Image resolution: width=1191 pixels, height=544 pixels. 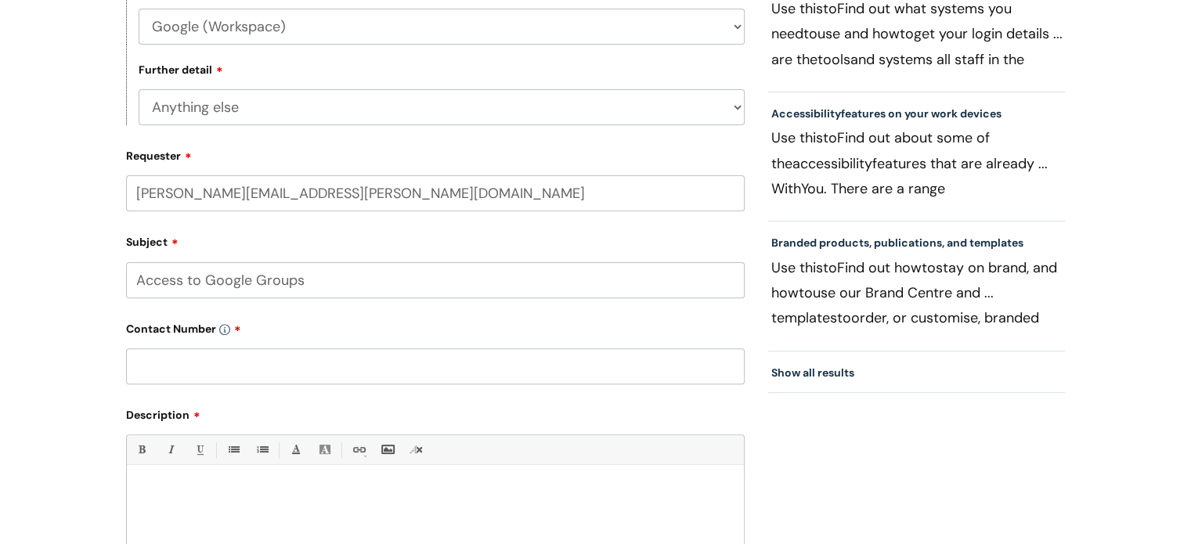 I want to click on input: Email, so click(x=435, y=193).